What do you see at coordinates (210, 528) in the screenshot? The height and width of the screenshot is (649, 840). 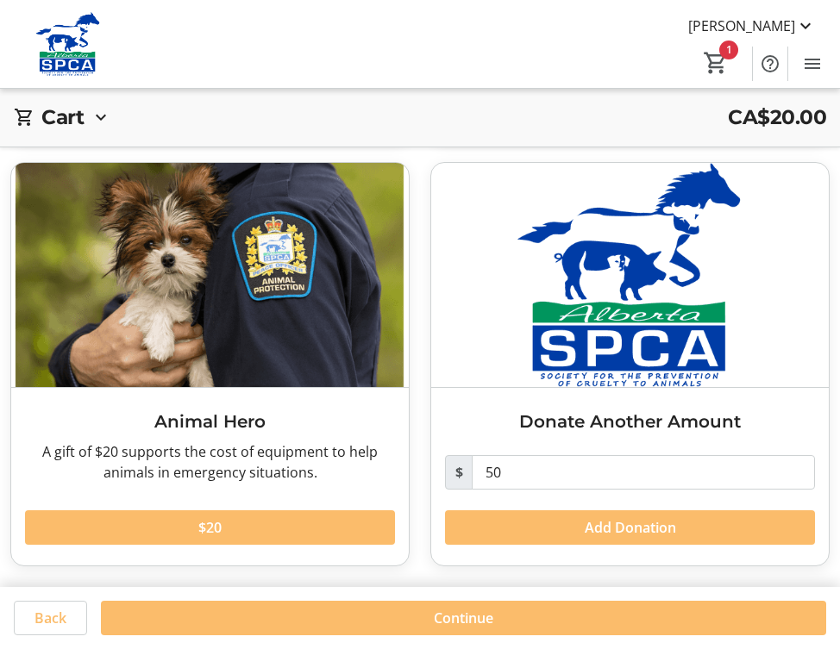 I see `button: $20` at bounding box center [210, 528].